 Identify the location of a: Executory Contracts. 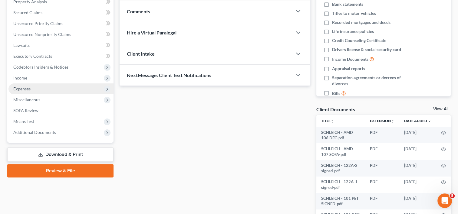
(61, 56).